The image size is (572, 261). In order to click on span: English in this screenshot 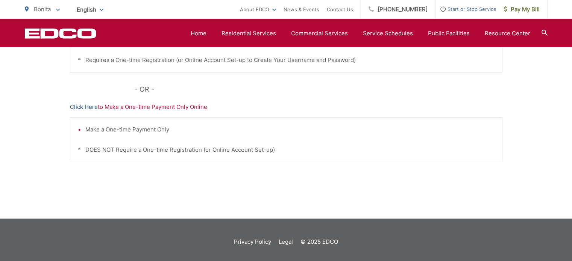, I will do `click(90, 9)`.